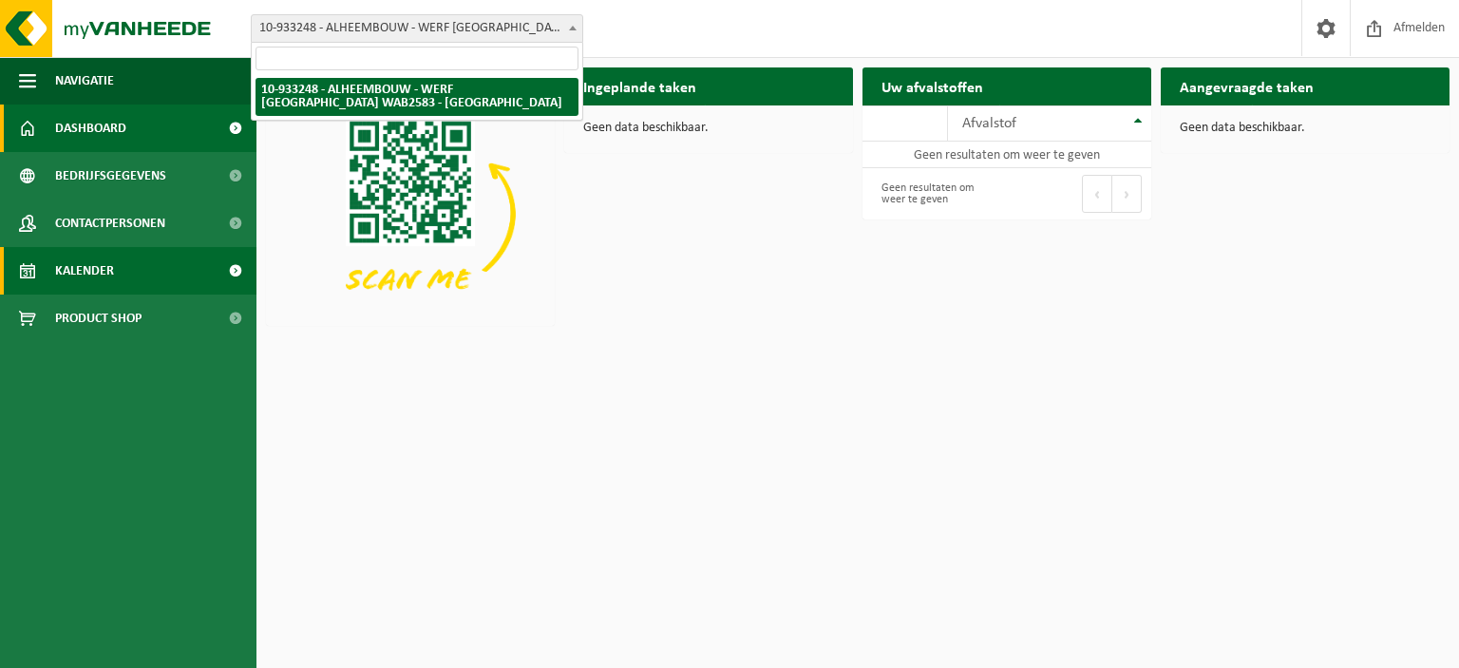 This screenshot has height=668, width=1459. What do you see at coordinates (417, 28) in the screenshot?
I see `span: 10-933248 - ALHEEMBOUW - WERF KASTEEL ELVERDINGE WAB2583 - ELVERDINGE` at bounding box center [417, 28].